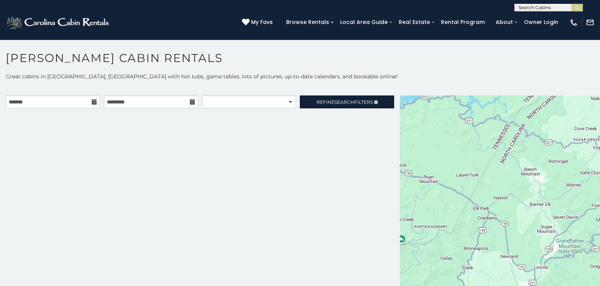  What do you see at coordinates (414, 22) in the screenshot?
I see `a: Real Estate` at bounding box center [414, 22].